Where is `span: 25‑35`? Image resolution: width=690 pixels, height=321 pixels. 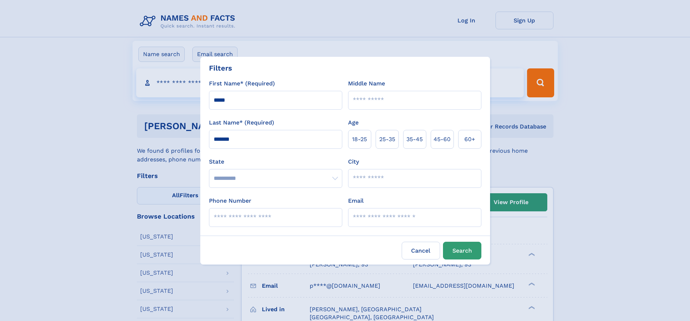
span: 25‑35 is located at coordinates (387, 139).